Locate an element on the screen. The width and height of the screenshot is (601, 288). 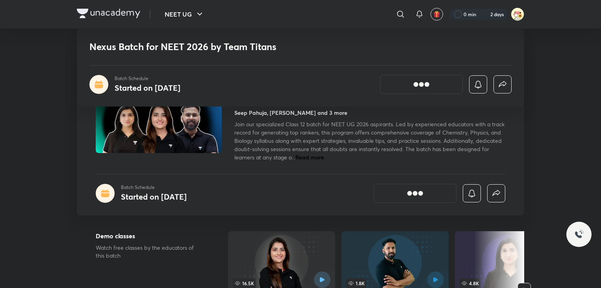
h1: Nexus Batch for NEET 2026 by Team Titans is located at coordinates (243, 46).